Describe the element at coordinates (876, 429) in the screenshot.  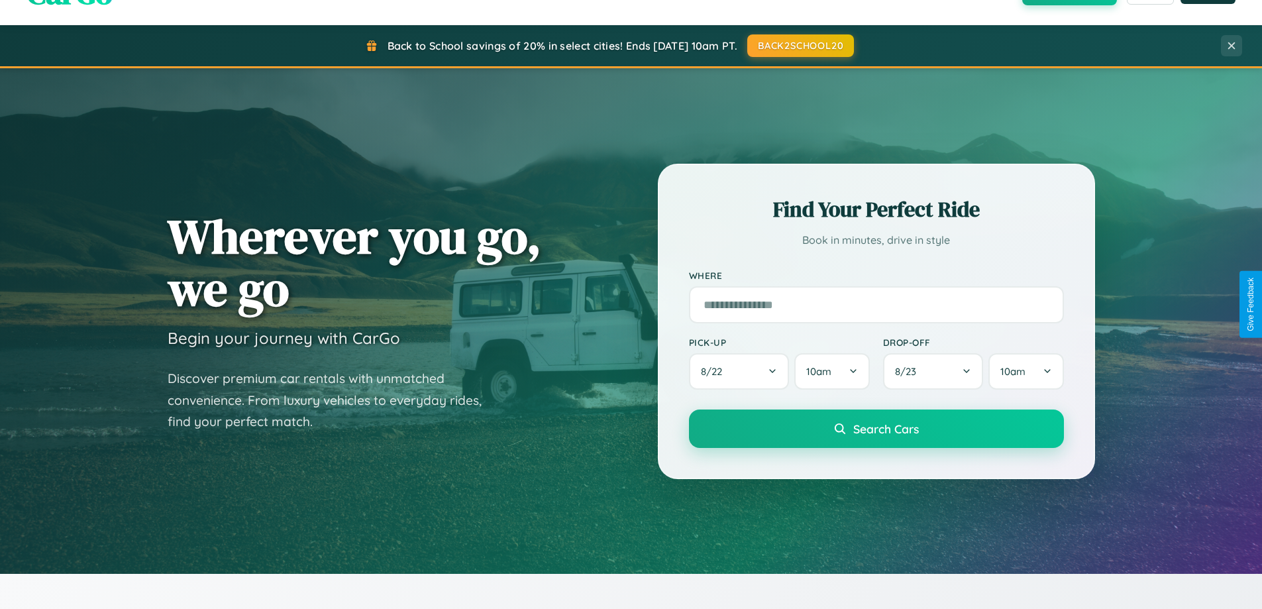
I see `button: Search Cars` at that location.